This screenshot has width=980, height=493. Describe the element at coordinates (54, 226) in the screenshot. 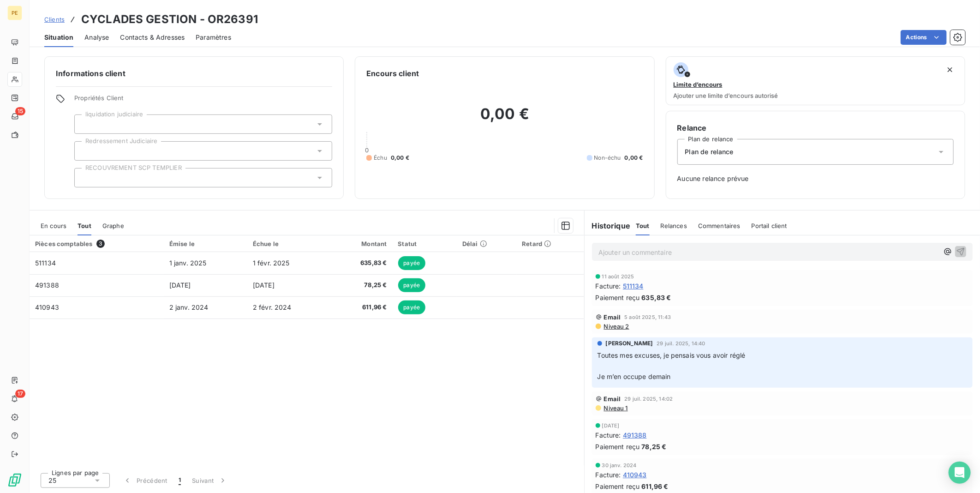

I see `span: En cours` at that location.